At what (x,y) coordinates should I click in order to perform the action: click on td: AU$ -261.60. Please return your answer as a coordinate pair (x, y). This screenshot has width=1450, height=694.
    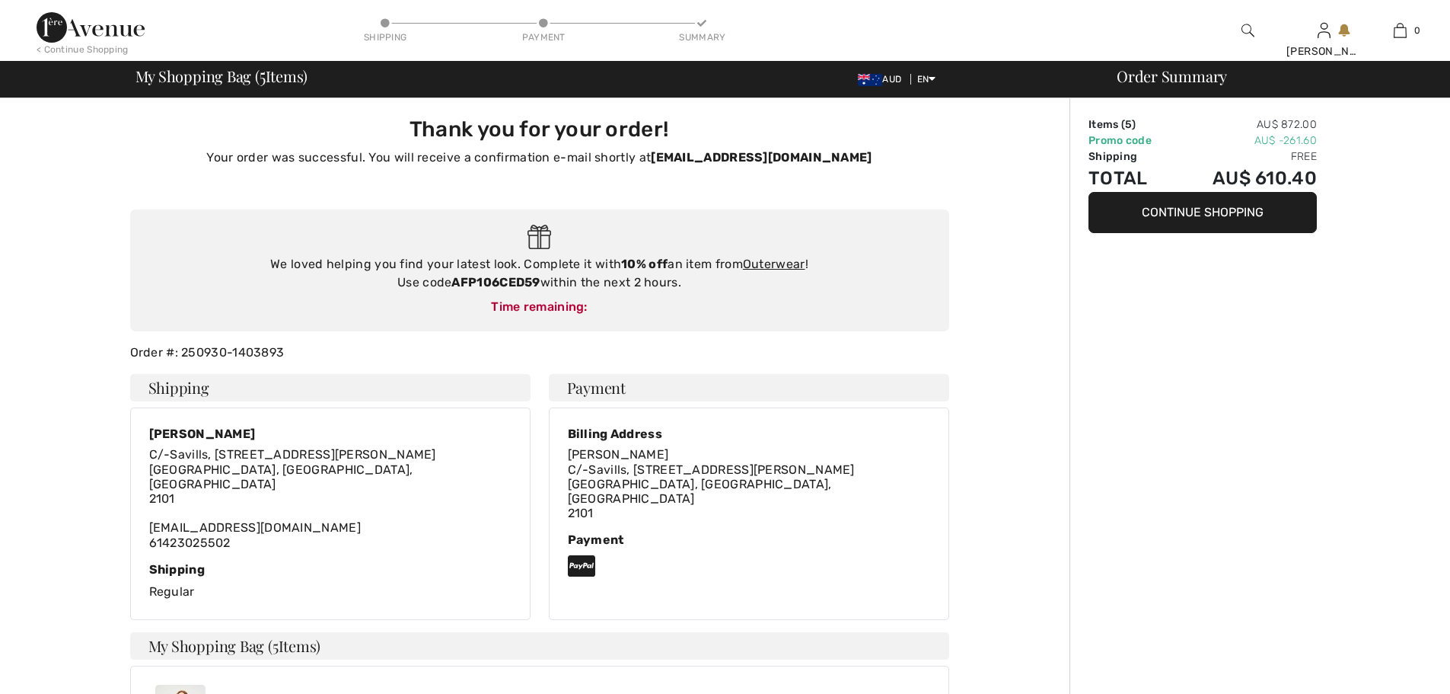
    Looking at the image, I should click on (1246, 140).